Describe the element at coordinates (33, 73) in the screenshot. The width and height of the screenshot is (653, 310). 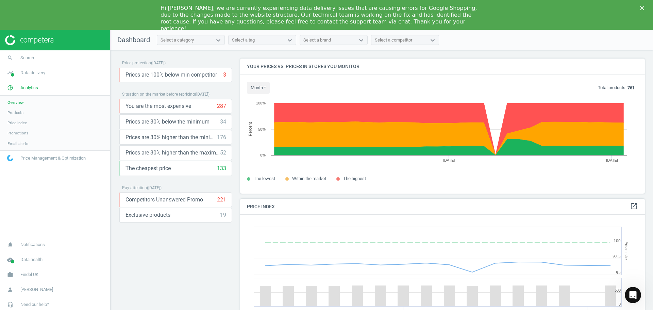
I see `span: Data delivery` at that location.